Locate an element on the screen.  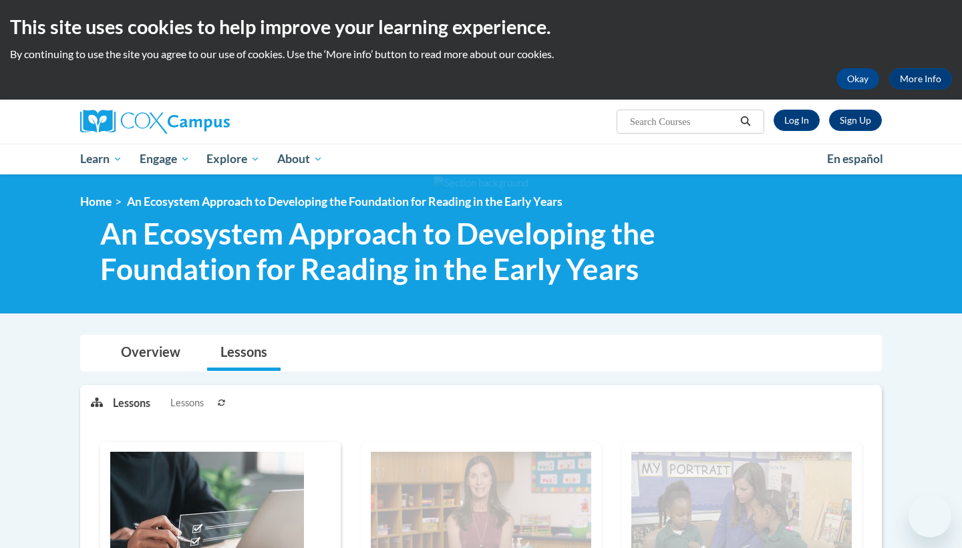
span: Lessons is located at coordinates (187, 403).